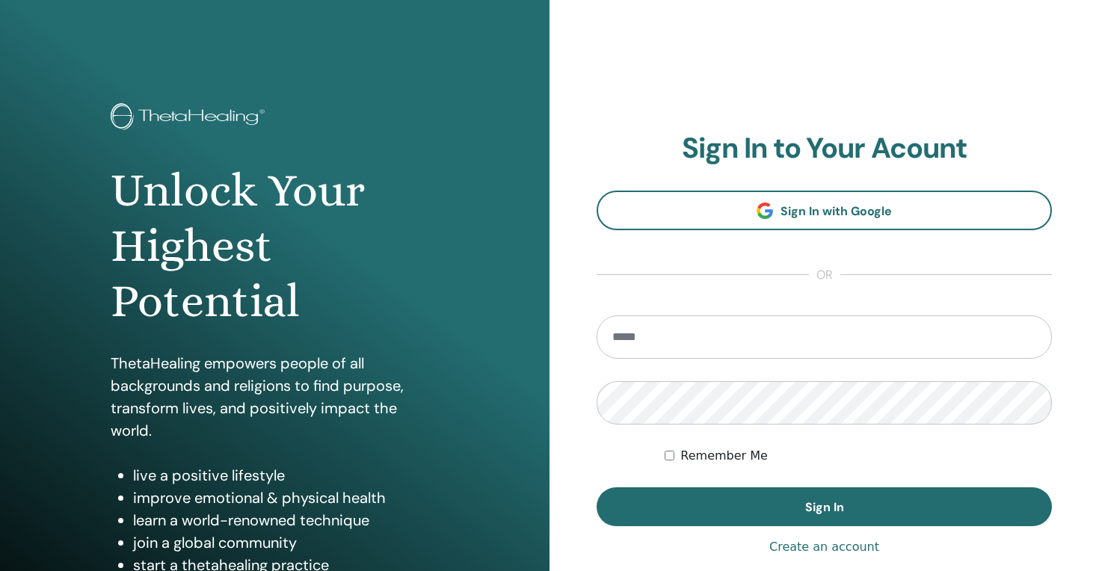 The width and height of the screenshot is (1099, 571). Describe the element at coordinates (824, 507) in the screenshot. I see `span: Sign In` at that location.